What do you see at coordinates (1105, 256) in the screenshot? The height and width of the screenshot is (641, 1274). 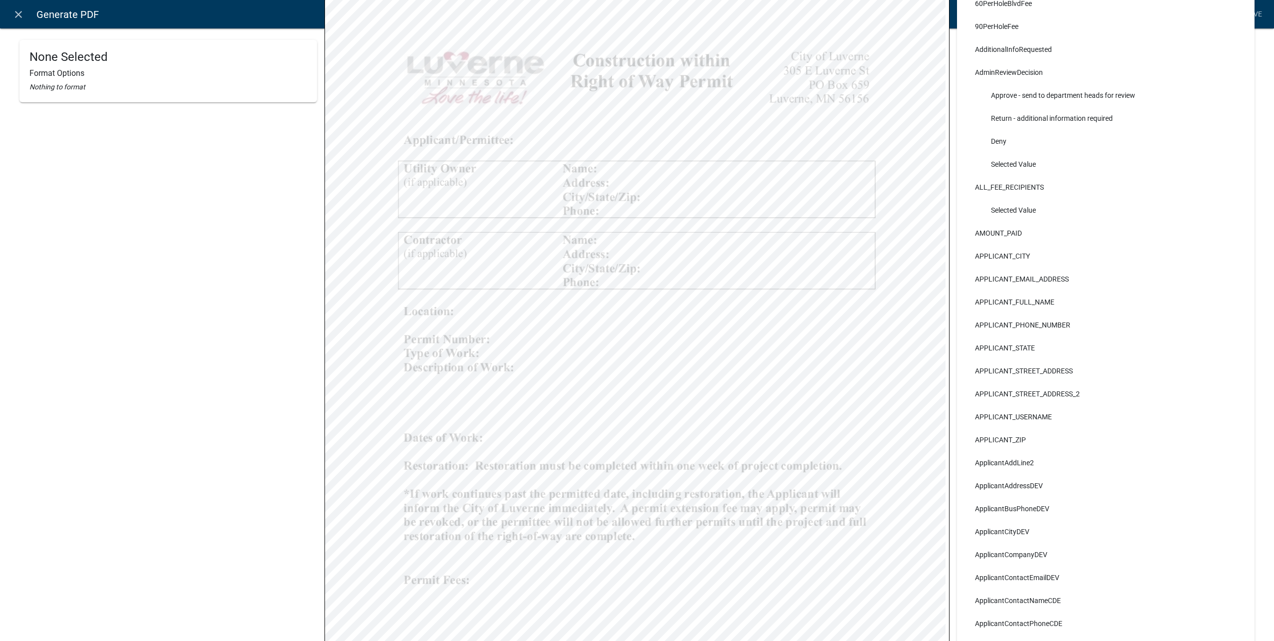 I see `li: APPLICANT_CITY` at bounding box center [1105, 256].